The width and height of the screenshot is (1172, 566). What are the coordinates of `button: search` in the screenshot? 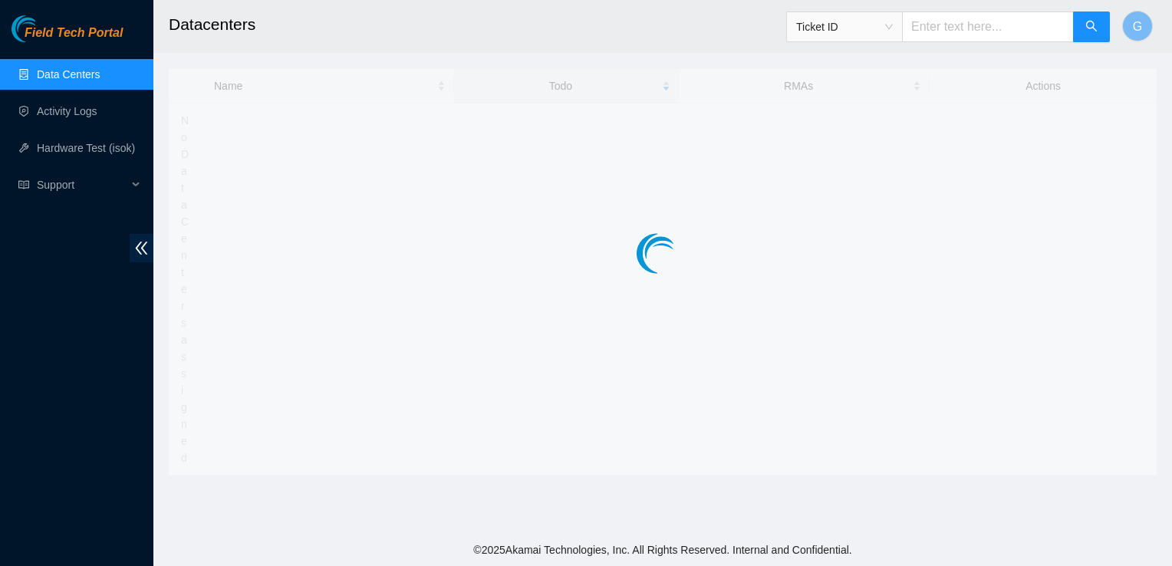 It's located at (1092, 27).